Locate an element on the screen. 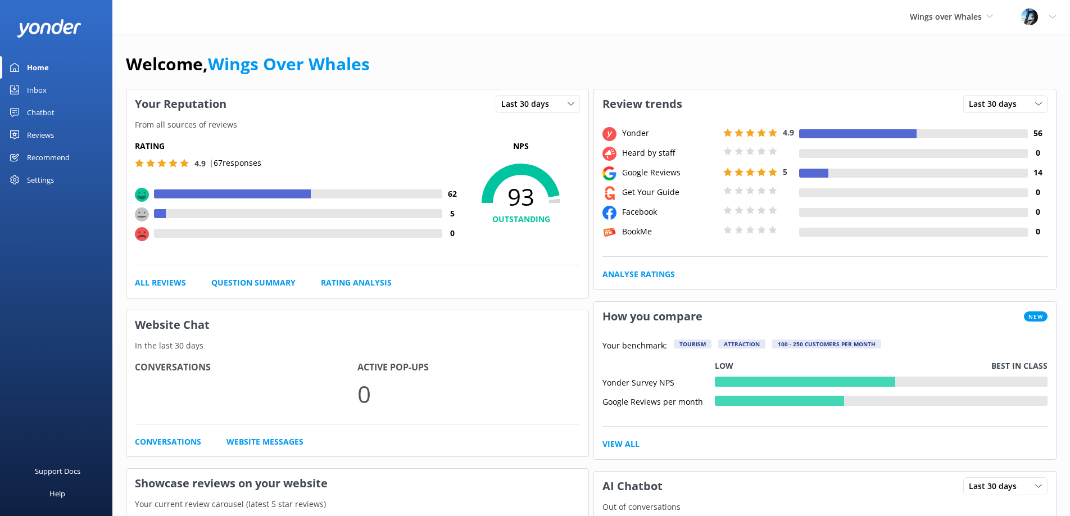 Image resolution: width=1070 pixels, height=516 pixels. h3: Your Reputation is located at coordinates (180, 104).